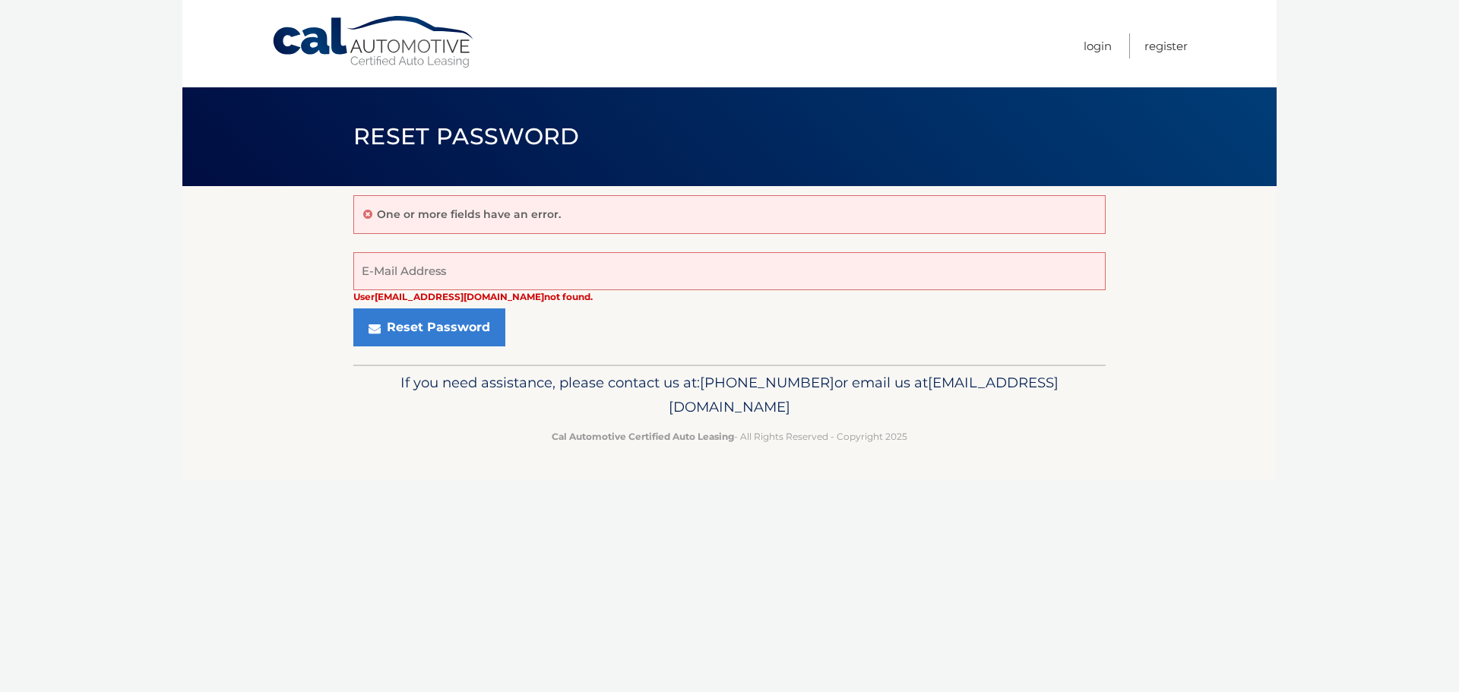 Image resolution: width=1459 pixels, height=692 pixels. I want to click on button: Reset Password, so click(429, 327).